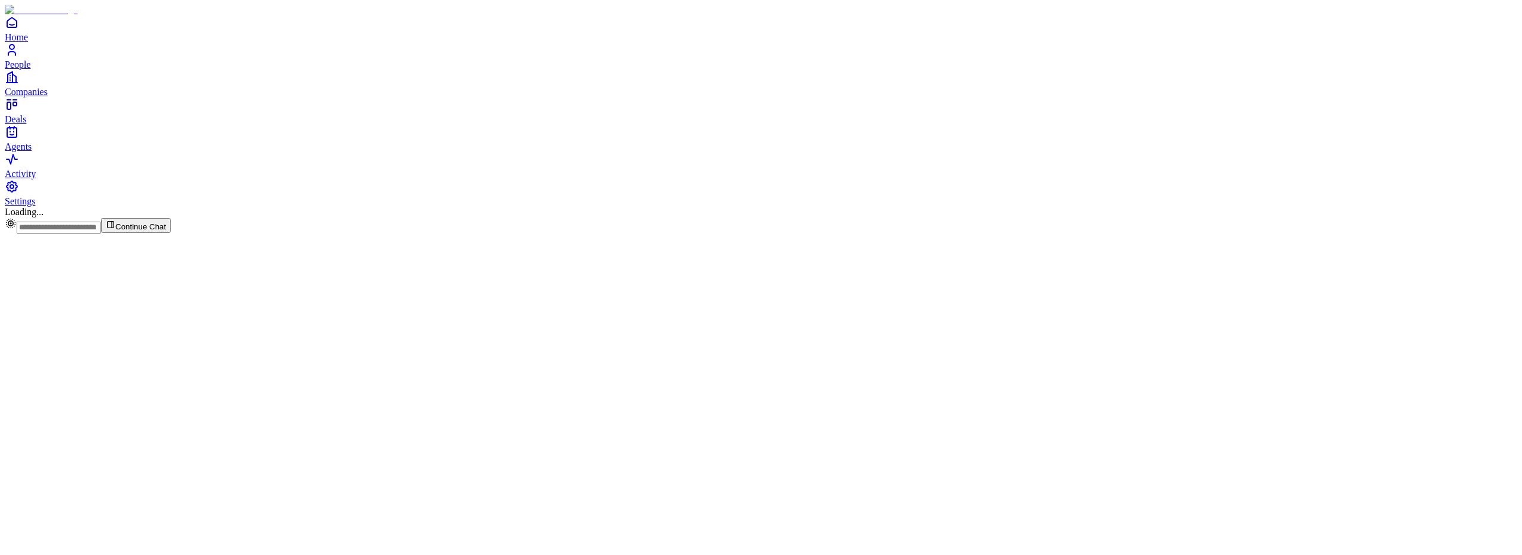 Image resolution: width=1522 pixels, height=555 pixels. Describe the element at coordinates (140, 226) in the screenshot. I see `span: Continue Chat` at that location.